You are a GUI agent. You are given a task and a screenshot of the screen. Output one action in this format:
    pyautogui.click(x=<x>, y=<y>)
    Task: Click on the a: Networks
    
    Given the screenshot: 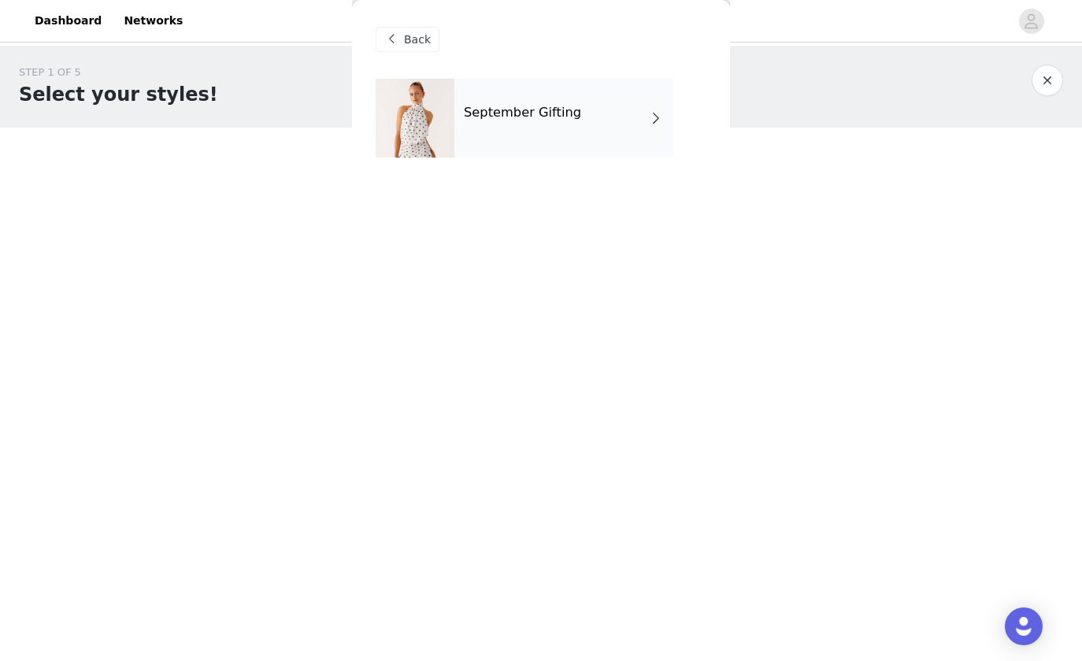 What is the action you would take?
    pyautogui.click(x=153, y=20)
    